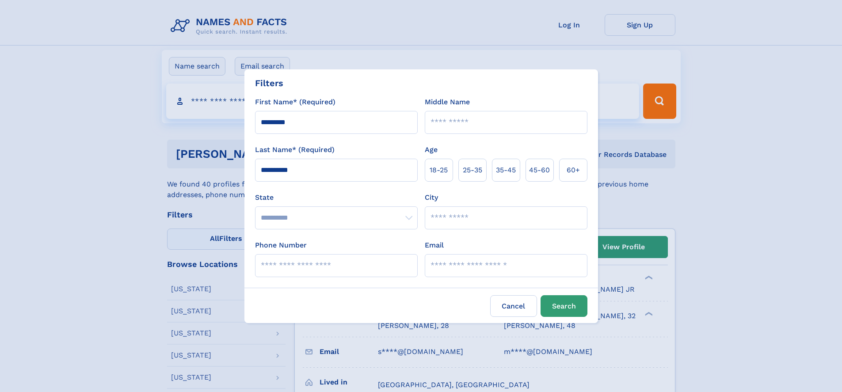 The image size is (842, 392). I want to click on button: Search, so click(564, 306).